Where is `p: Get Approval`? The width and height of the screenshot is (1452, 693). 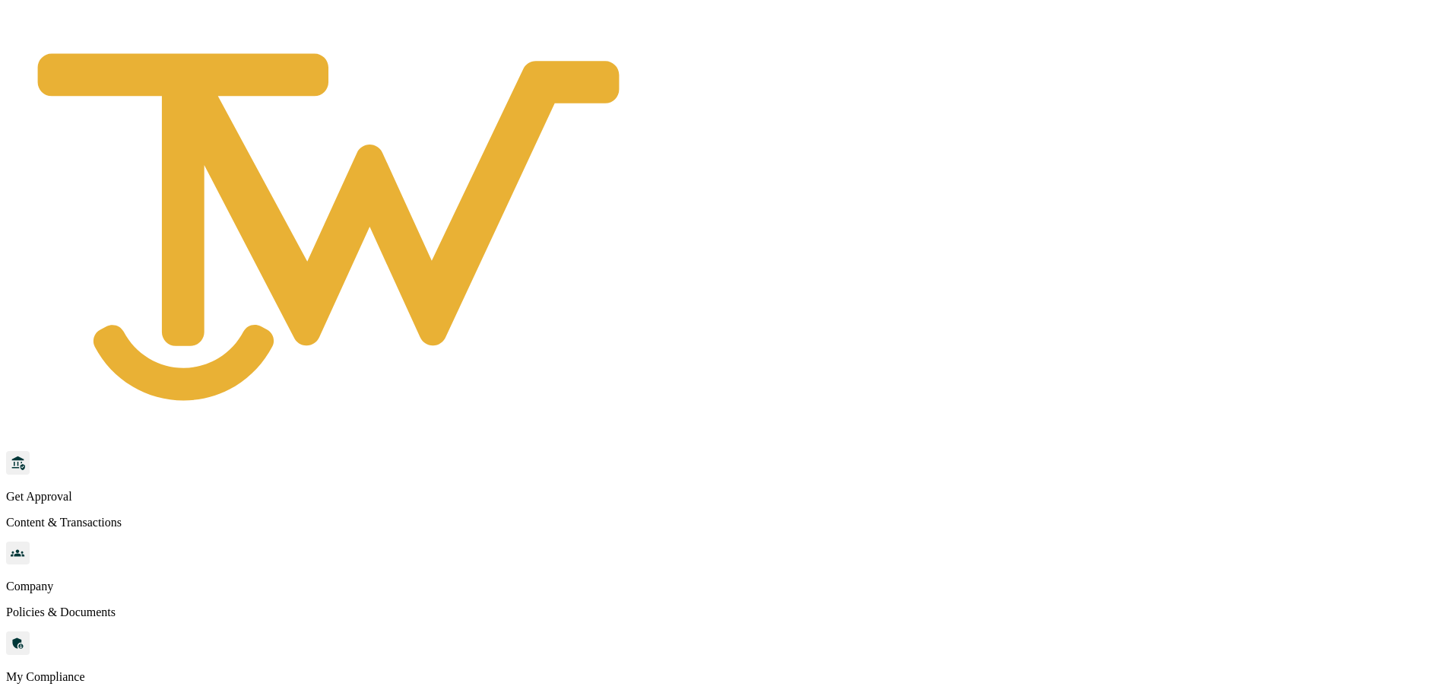
p: Get Approval is located at coordinates (726, 497).